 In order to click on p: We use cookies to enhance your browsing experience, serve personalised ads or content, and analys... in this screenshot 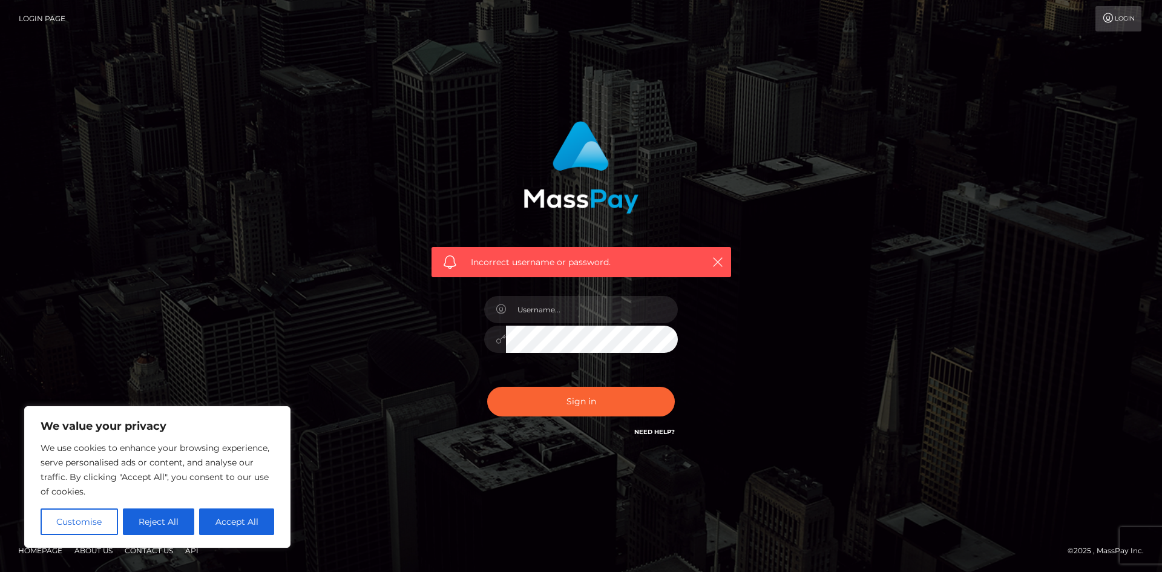, I will do `click(157, 470)`.